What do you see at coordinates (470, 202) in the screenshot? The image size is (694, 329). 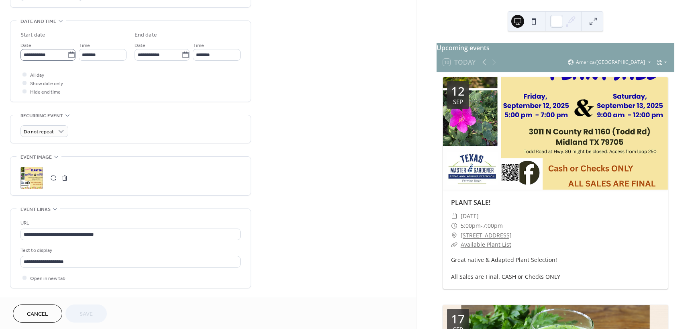 I see `a: PLANT SALE!` at bounding box center [470, 202].